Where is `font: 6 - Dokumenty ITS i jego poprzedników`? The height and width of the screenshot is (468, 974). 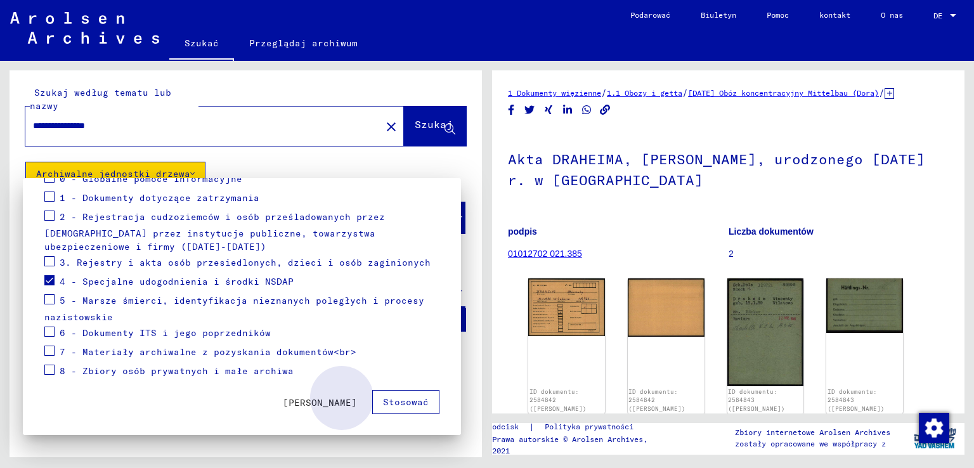
font: 6 - Dokumenty ITS i jego poprzedników is located at coordinates (165, 333).